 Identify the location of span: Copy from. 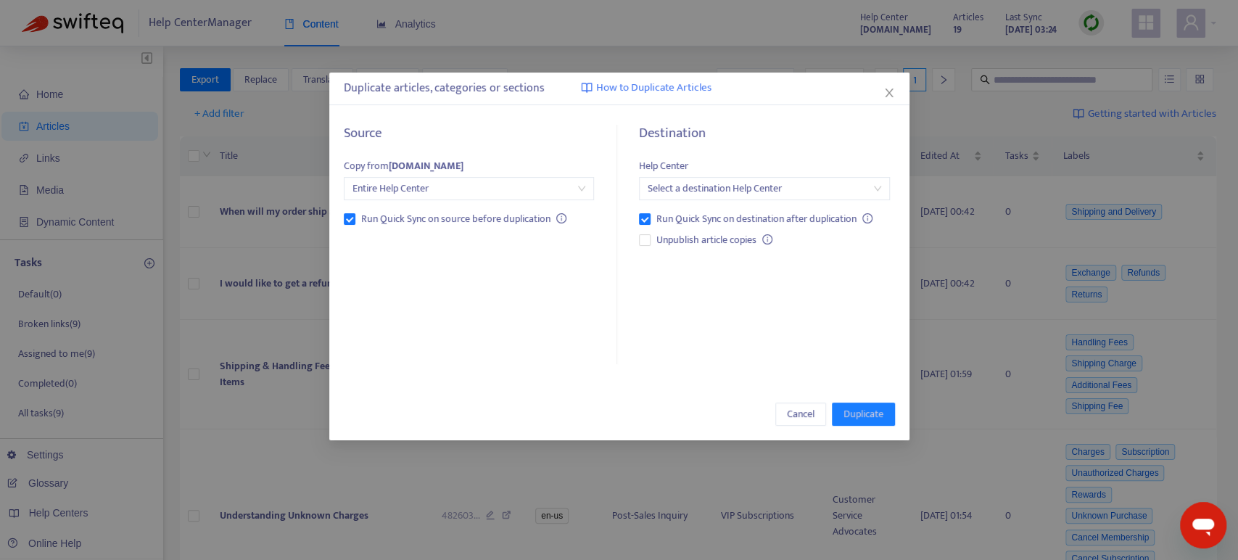
(403, 165).